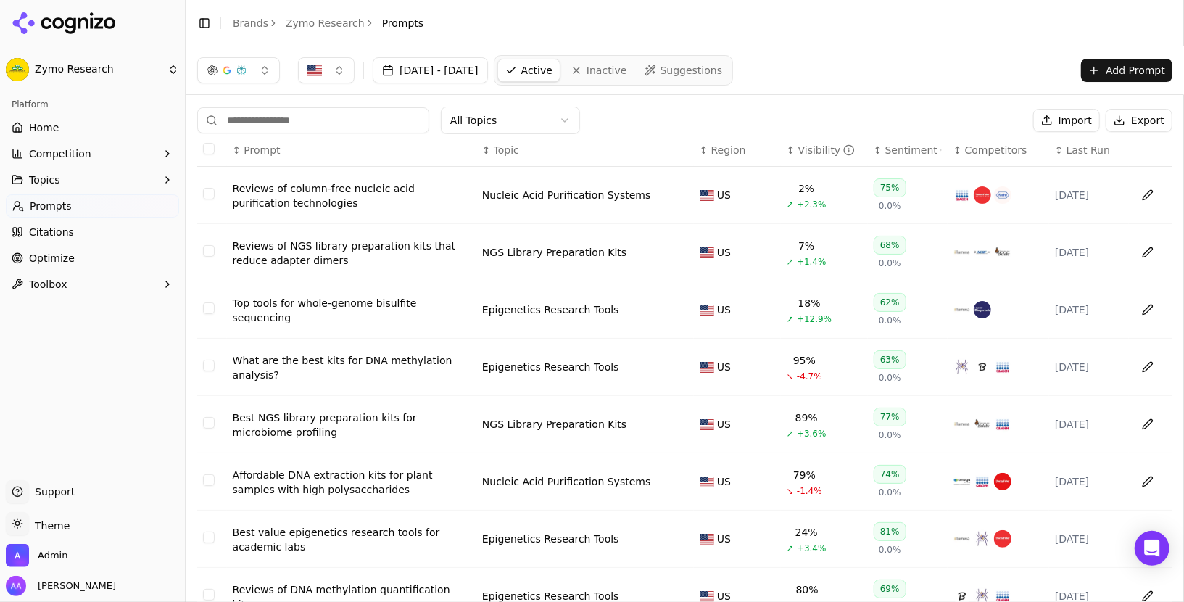 This screenshot has height=602, width=1184. What do you see at coordinates (1127, 70) in the screenshot?
I see `button: Add Prompt` at bounding box center [1127, 70].